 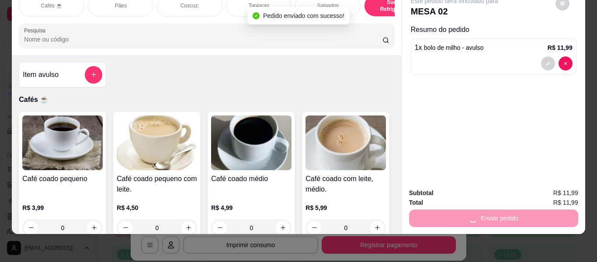 I want to click on h4: Item avulso, so click(x=41, y=75).